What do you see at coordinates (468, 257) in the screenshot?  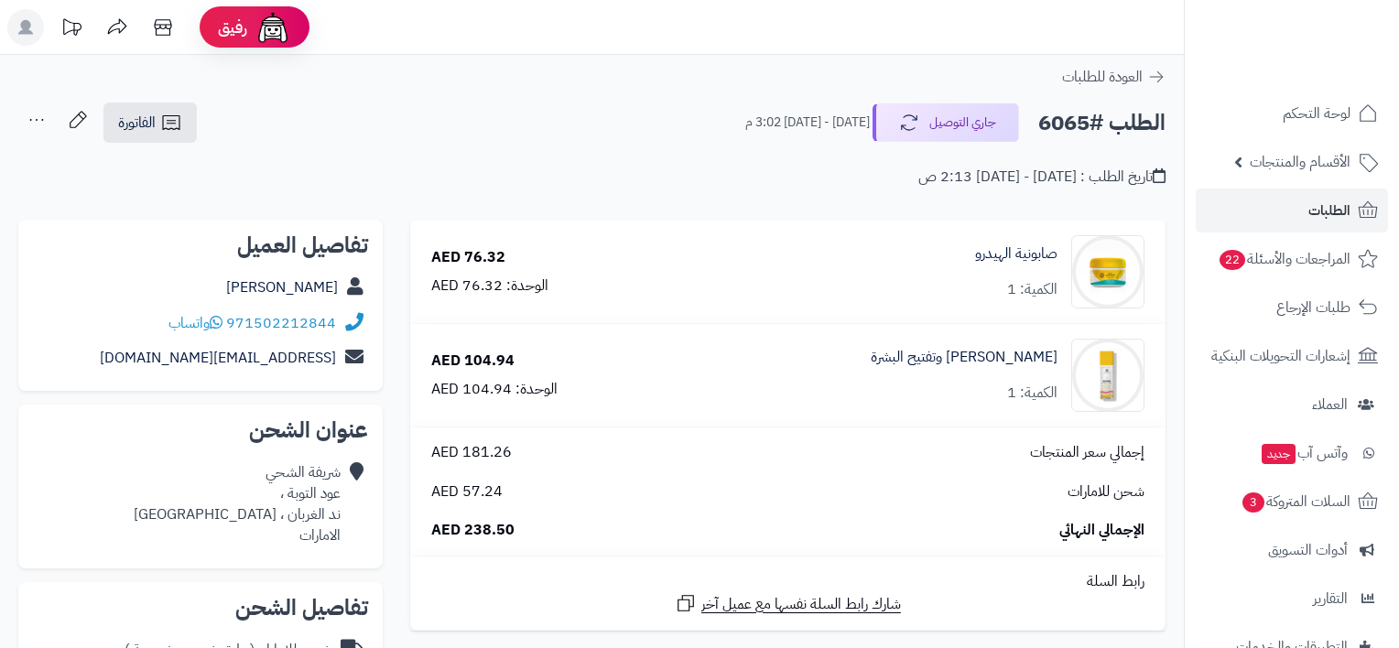 I see `div: 76.32 AED` at bounding box center [468, 257].